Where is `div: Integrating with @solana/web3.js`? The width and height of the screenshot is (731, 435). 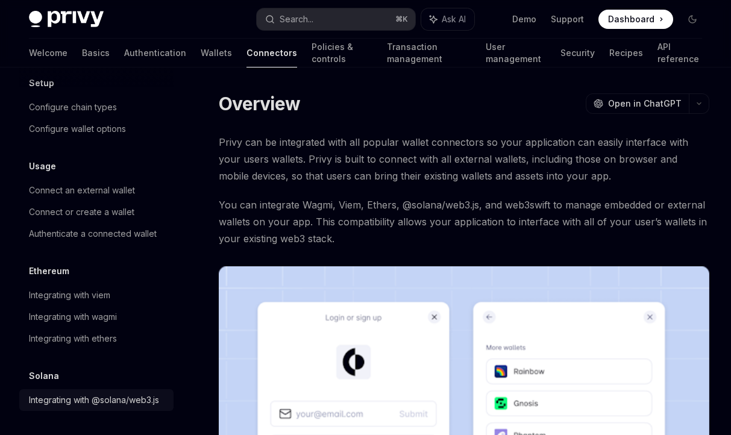
div: Integrating with @solana/web3.js is located at coordinates (94, 400).